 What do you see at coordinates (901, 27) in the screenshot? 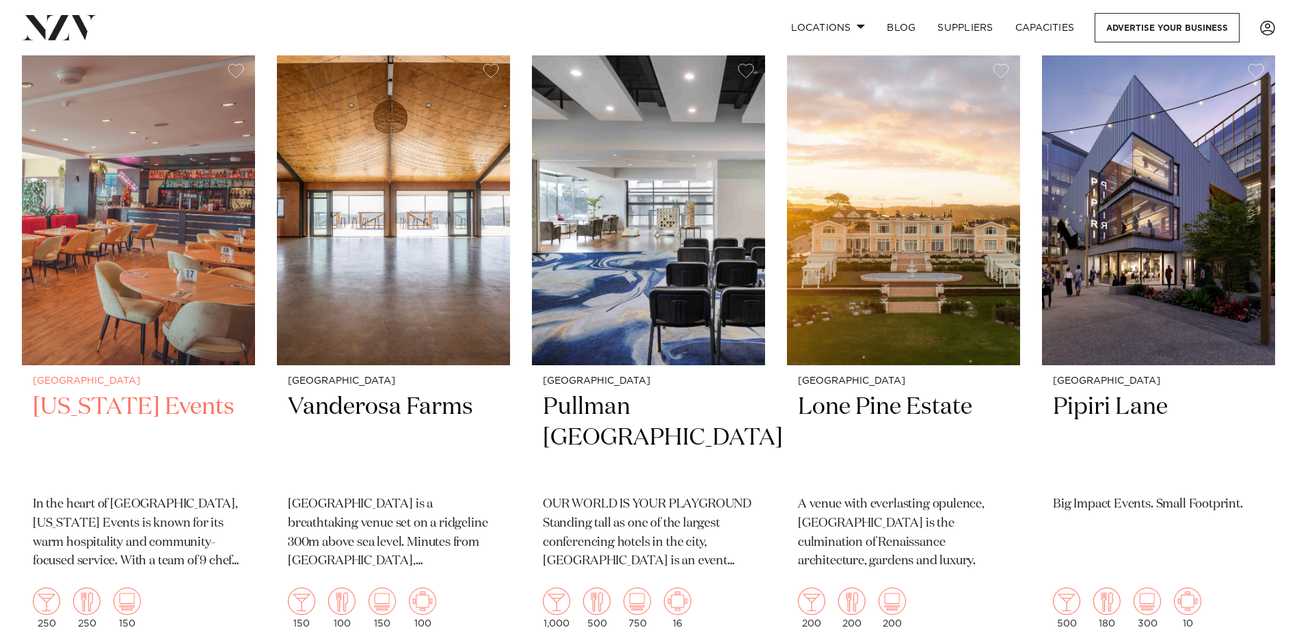
I see `a: BLOG` at bounding box center [901, 27].